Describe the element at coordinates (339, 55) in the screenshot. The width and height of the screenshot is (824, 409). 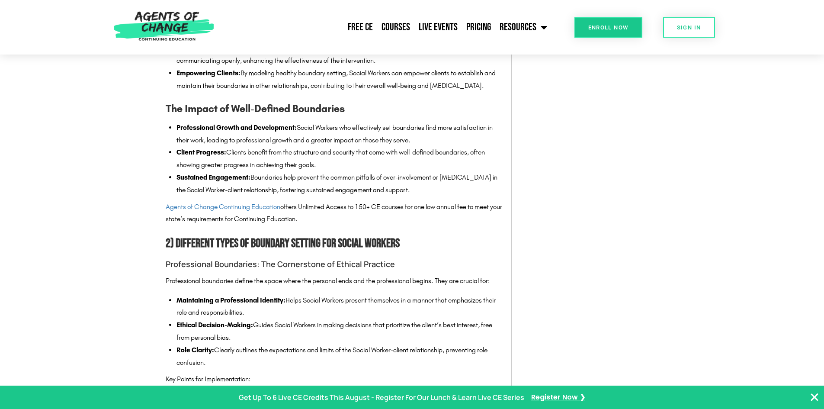
I see `li: When boundaries are clearly defined, clients are more likely to feel comfortable communicating op...` at that location.